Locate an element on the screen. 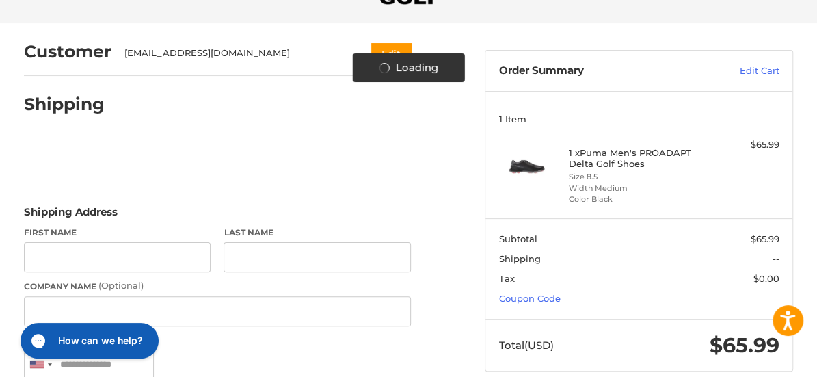 The width and height of the screenshot is (817, 377). label: Phone Number is located at coordinates (217, 339).